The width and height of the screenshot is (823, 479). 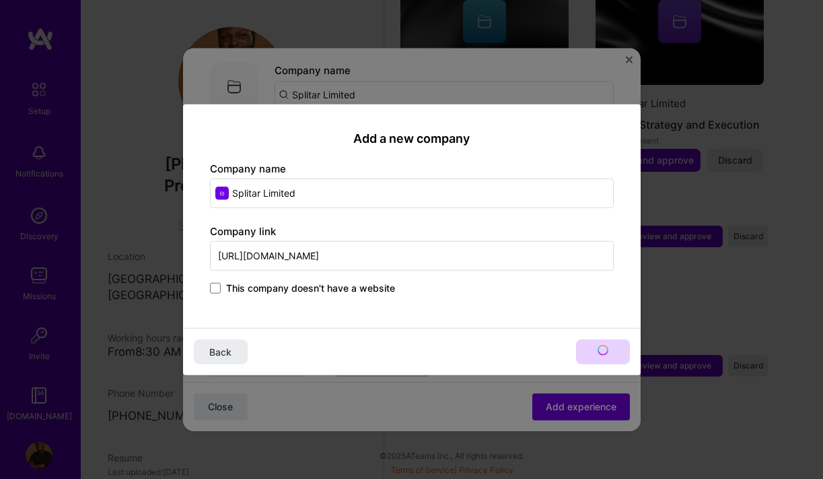 I want to click on span: This company doesn't have a website, so click(x=310, y=288).